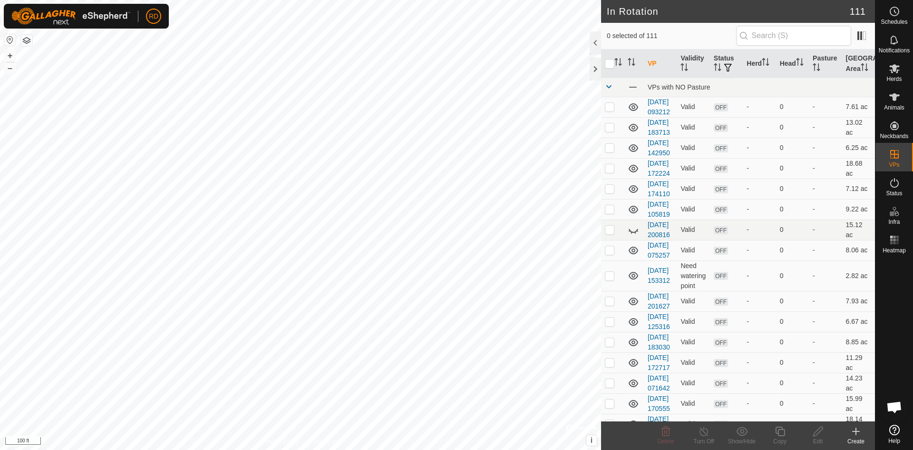 This screenshot has width=913, height=450. Describe the element at coordinates (859, 321) in the screenshot. I see `td: 6.67 ac` at that location.